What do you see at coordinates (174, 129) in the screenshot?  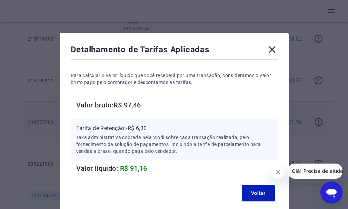 I see `p: Tarifa de Retenção: -R$ 6,30` at bounding box center [174, 129].